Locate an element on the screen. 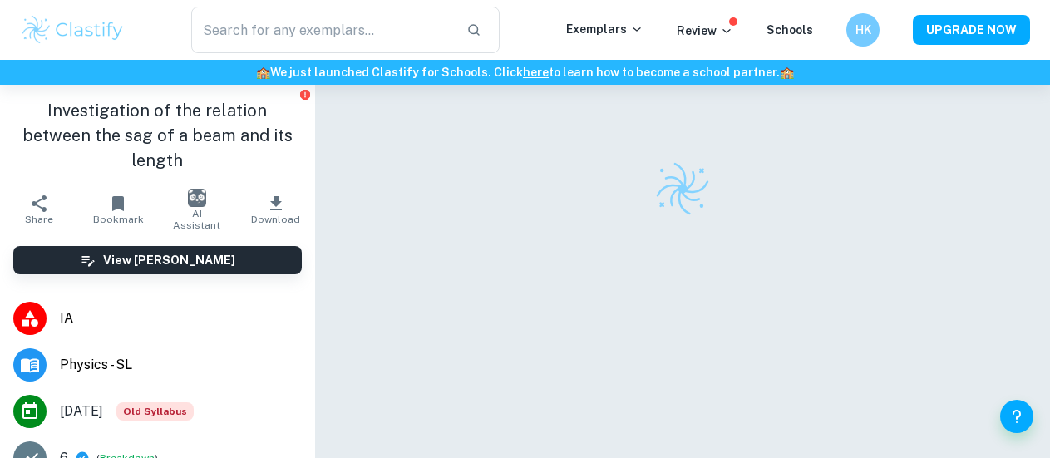  span: Physics - SL is located at coordinates (180, 365).